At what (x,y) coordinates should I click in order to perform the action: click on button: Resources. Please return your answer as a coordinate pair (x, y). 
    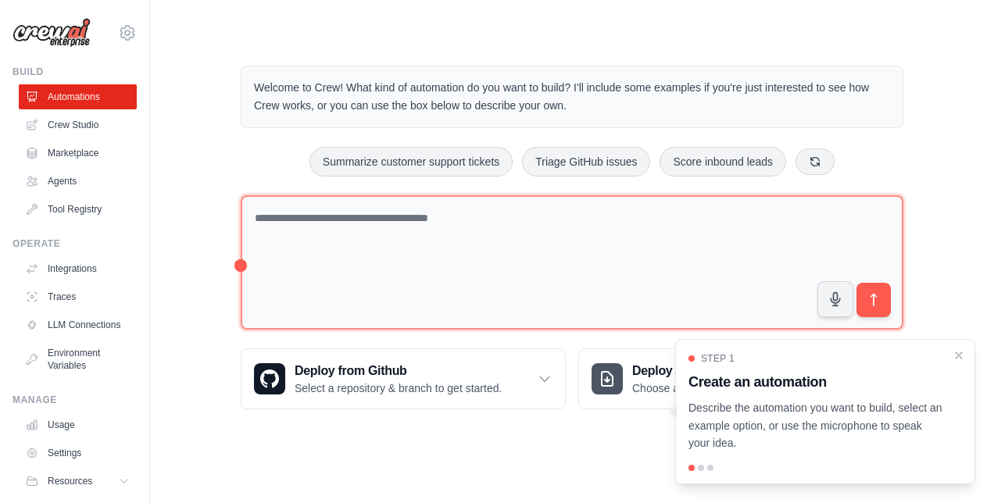
    Looking at the image, I should click on (77, 481).